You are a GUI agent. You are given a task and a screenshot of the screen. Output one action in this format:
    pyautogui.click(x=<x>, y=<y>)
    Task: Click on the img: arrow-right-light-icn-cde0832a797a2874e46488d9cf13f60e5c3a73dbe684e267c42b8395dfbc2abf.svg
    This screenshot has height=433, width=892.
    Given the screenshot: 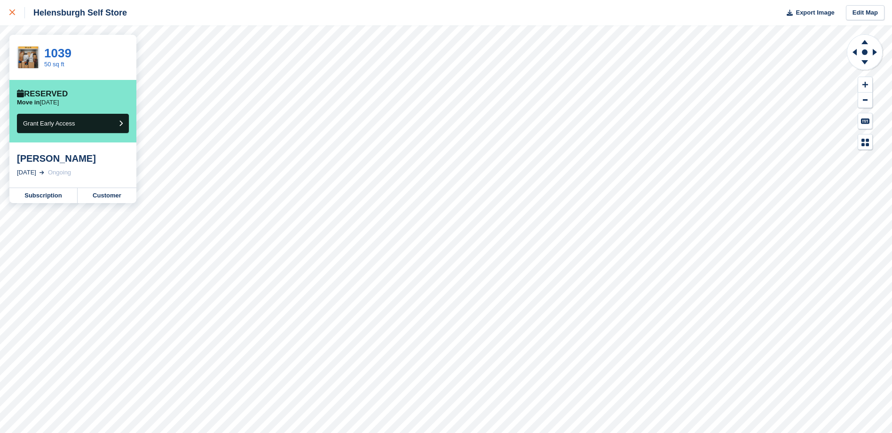 What is the action you would take?
    pyautogui.click(x=42, y=173)
    